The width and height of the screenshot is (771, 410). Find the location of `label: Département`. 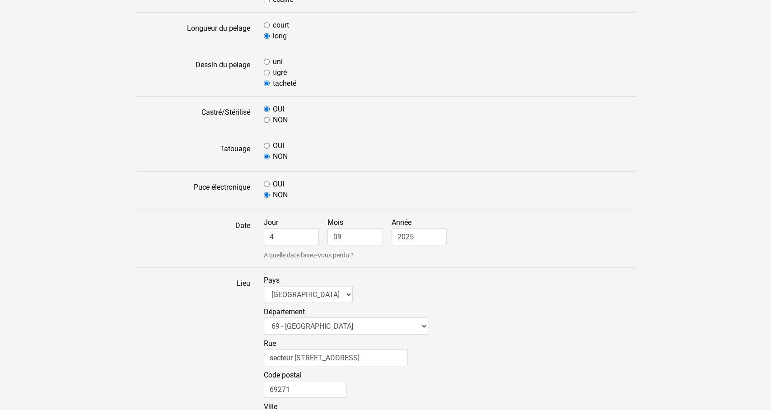

label: Département is located at coordinates (346, 321).